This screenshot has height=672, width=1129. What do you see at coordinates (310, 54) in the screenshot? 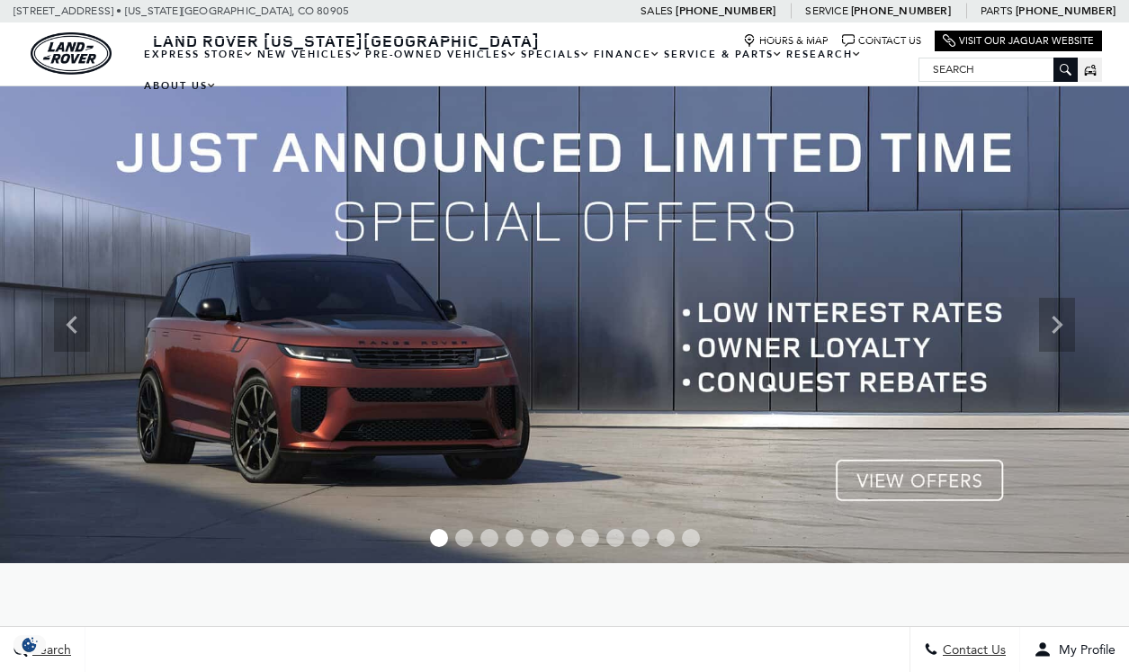
I see `a: New Vehicles` at bounding box center [310, 54].